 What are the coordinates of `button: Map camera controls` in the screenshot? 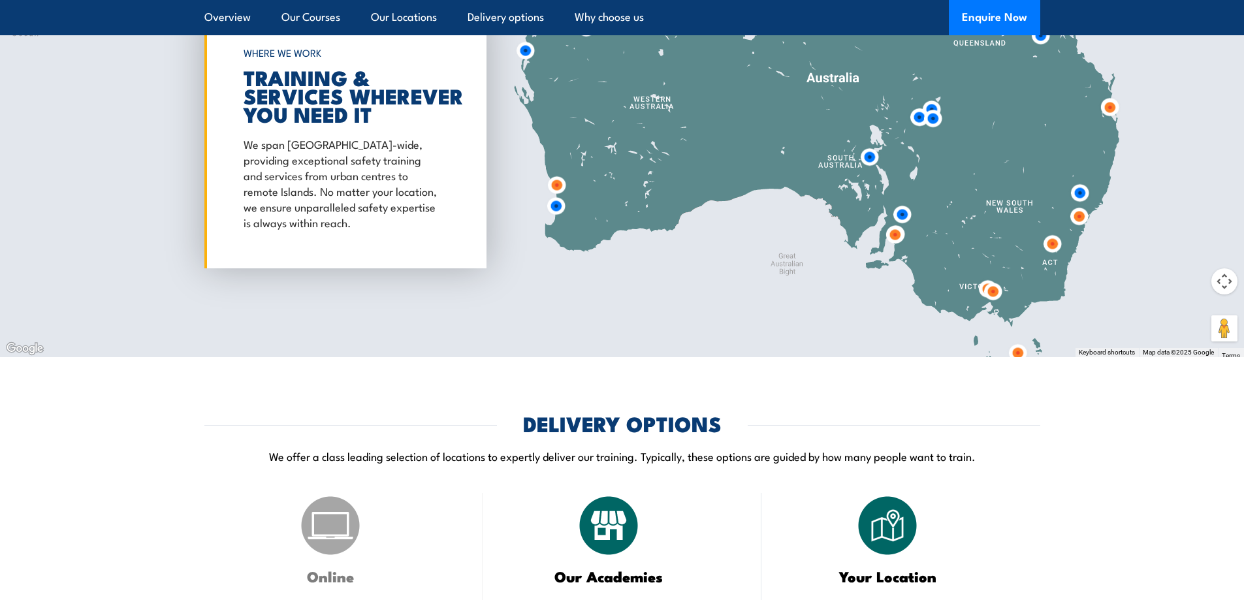 It's located at (1224, 281).